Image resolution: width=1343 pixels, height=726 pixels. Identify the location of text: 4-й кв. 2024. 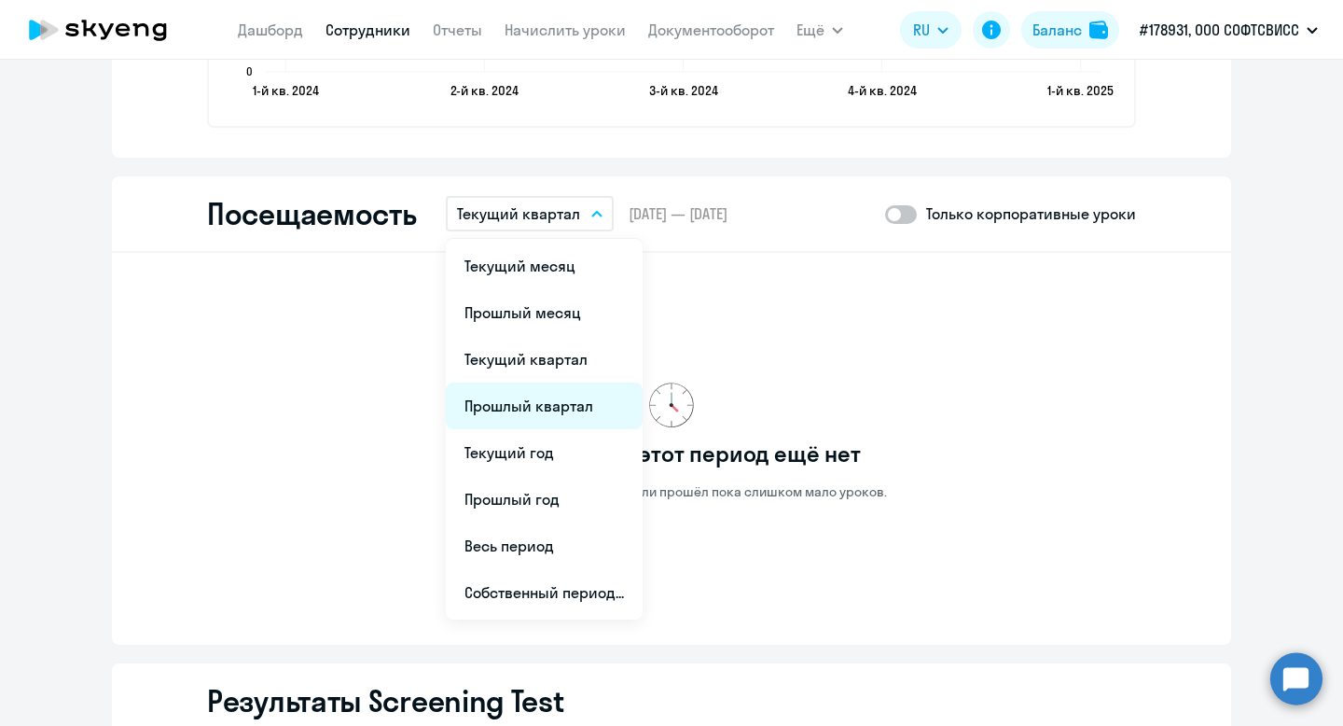
(882, 90).